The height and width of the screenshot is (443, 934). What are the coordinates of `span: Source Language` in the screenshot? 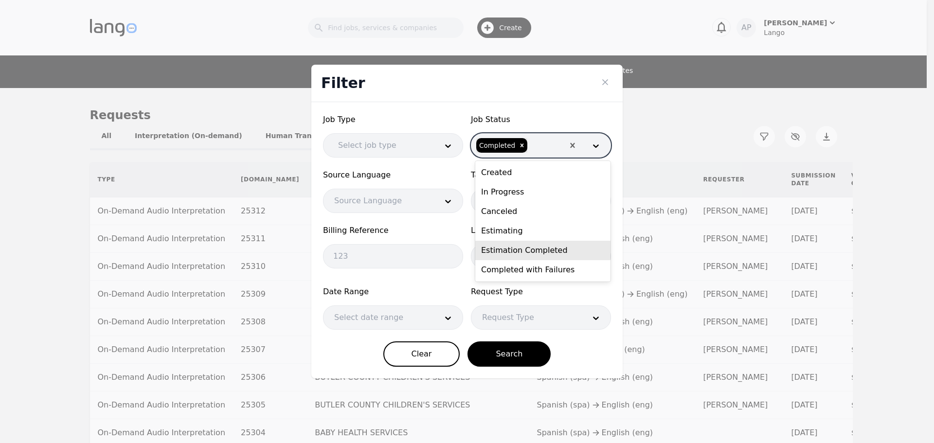 It's located at (393, 175).